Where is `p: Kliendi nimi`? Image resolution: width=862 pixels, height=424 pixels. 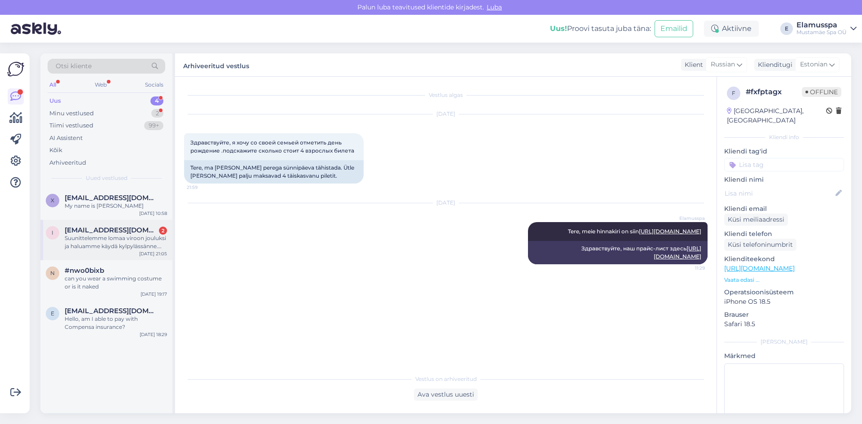
p: Kliendi nimi is located at coordinates (784, 180).